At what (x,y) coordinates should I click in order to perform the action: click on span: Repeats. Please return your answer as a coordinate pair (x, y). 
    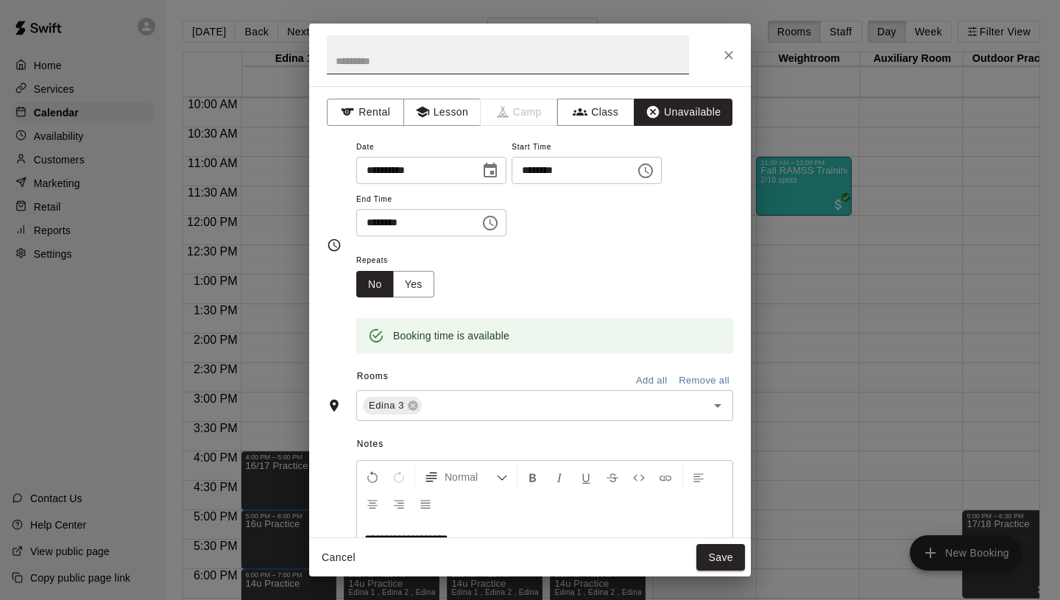
    Looking at the image, I should click on (401, 261).